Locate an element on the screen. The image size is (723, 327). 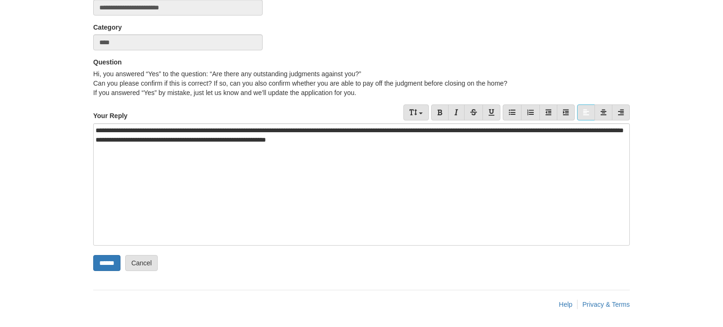
a: Reduce indent (Shift+Tab) is located at coordinates (548, 112).